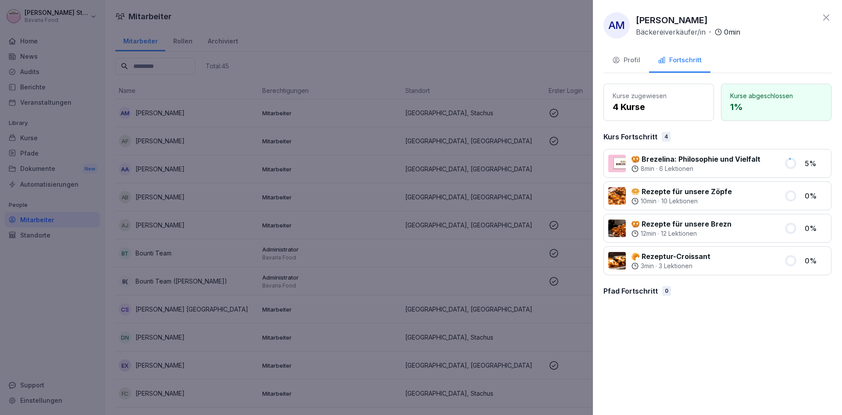 The image size is (842, 415). What do you see at coordinates (671, 32) in the screenshot?
I see `p: Bäckereiverkäufer/in` at bounding box center [671, 32].